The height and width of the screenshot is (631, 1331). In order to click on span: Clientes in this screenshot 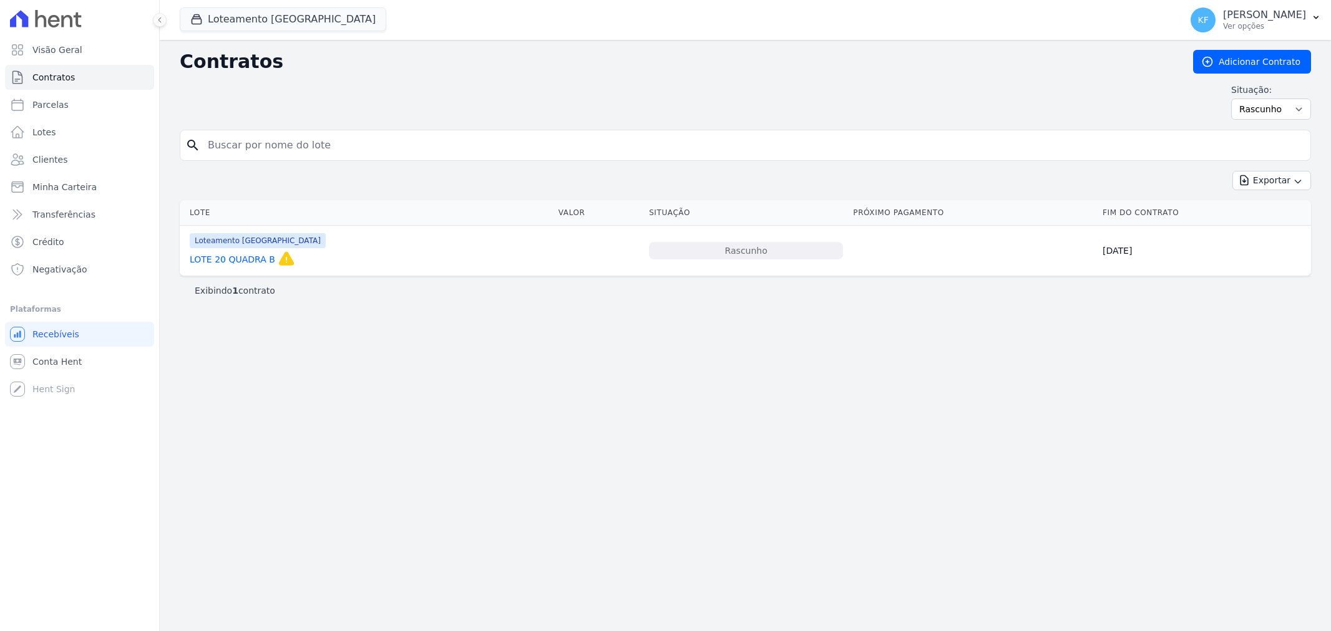, I will do `click(50, 160)`.